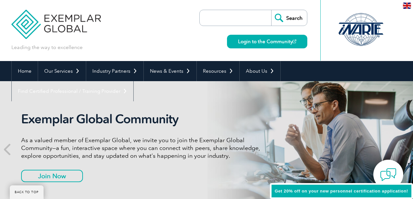 The image size is (413, 199). I want to click on a: BACK TO TOP, so click(27, 192).